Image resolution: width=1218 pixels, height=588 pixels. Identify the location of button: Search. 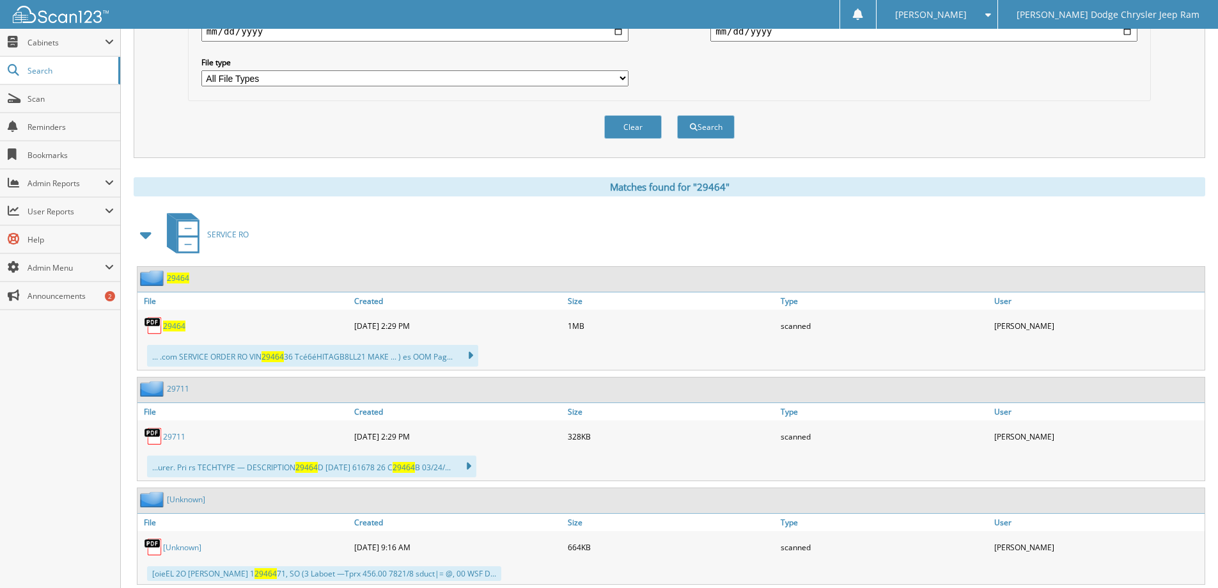
(706, 127).